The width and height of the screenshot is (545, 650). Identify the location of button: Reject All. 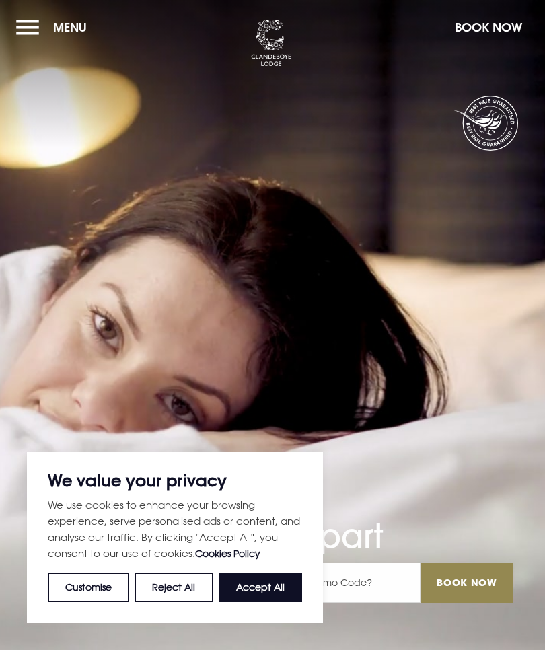
(174, 588).